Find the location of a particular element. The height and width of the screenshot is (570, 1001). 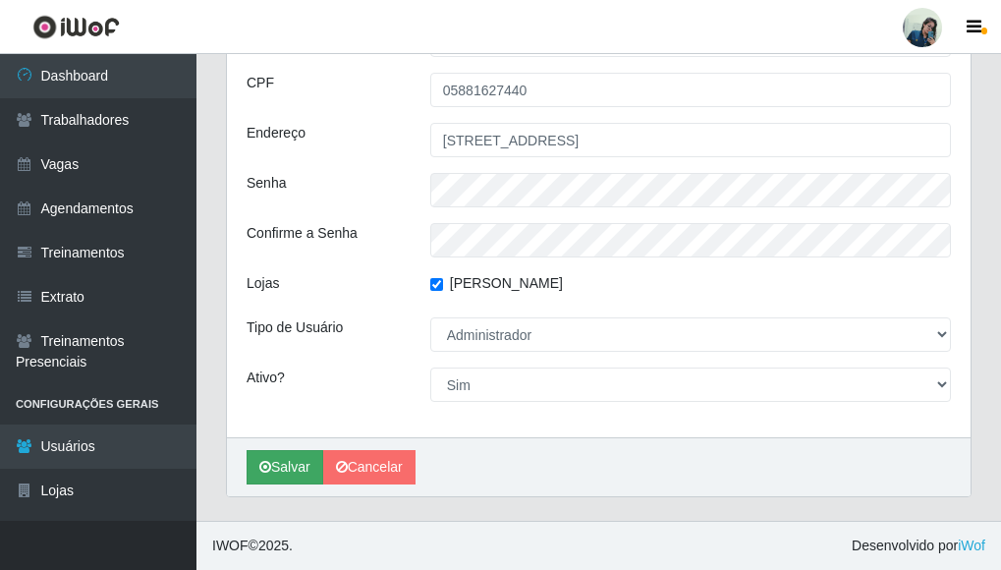

button: Salvar is located at coordinates (285, 467).